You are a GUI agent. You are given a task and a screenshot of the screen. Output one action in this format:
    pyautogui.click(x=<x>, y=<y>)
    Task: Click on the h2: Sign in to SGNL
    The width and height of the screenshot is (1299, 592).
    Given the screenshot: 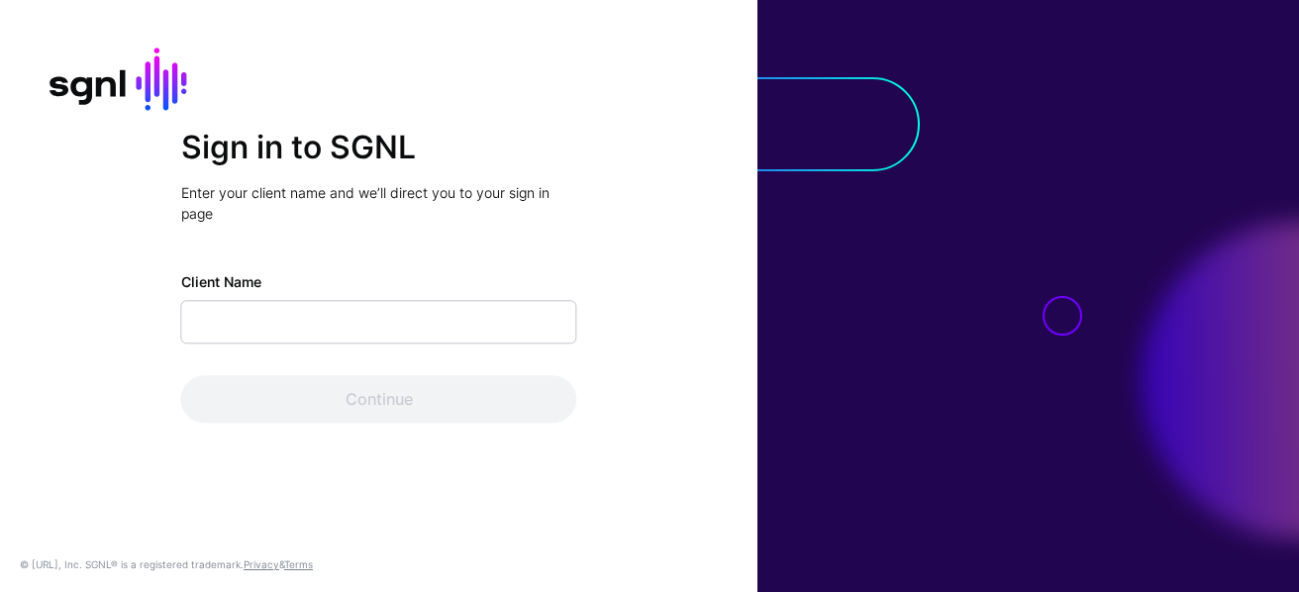 What is the action you would take?
    pyautogui.click(x=379, y=148)
    